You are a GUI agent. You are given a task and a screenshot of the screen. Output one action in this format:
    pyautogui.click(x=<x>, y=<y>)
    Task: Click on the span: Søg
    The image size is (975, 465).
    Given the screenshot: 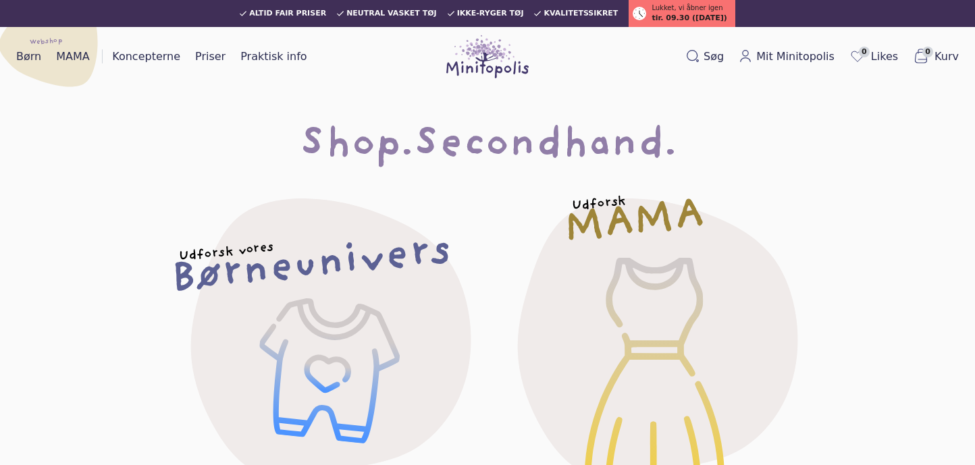 What is the action you would take?
    pyautogui.click(x=713, y=57)
    